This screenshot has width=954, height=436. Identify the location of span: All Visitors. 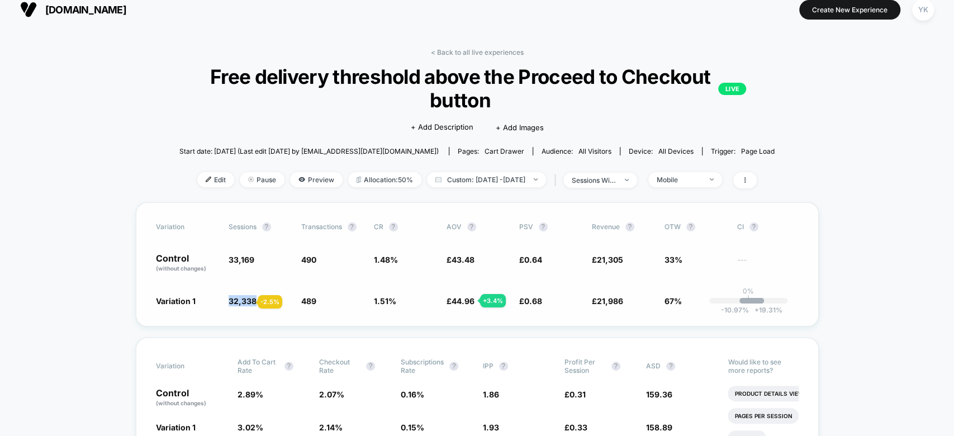
(595, 151).